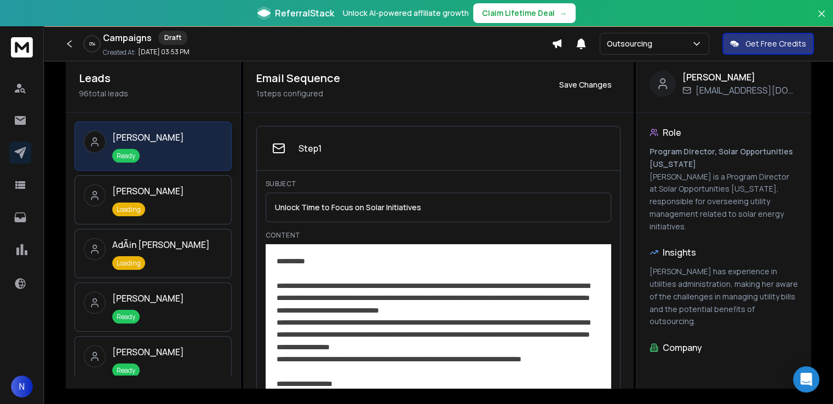  What do you see at coordinates (822, 20) in the screenshot?
I see `button: Close banner` at bounding box center [822, 20].